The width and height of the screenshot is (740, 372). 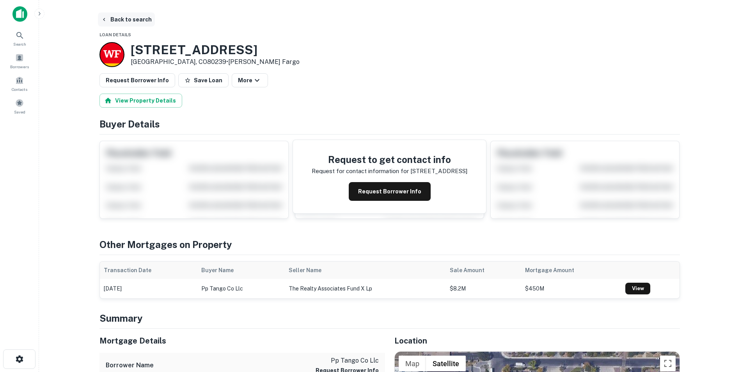 I want to click on h5: Location, so click(x=537, y=341).